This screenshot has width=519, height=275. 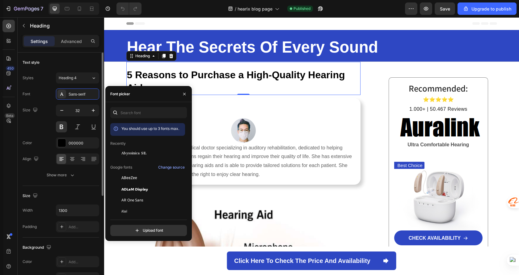 I want to click on div: Text style, so click(x=31, y=62).